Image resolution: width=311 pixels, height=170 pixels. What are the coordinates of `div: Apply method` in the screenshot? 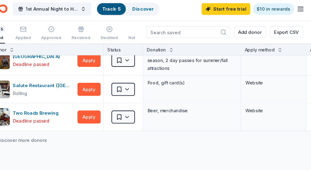 It's located at (261, 49).